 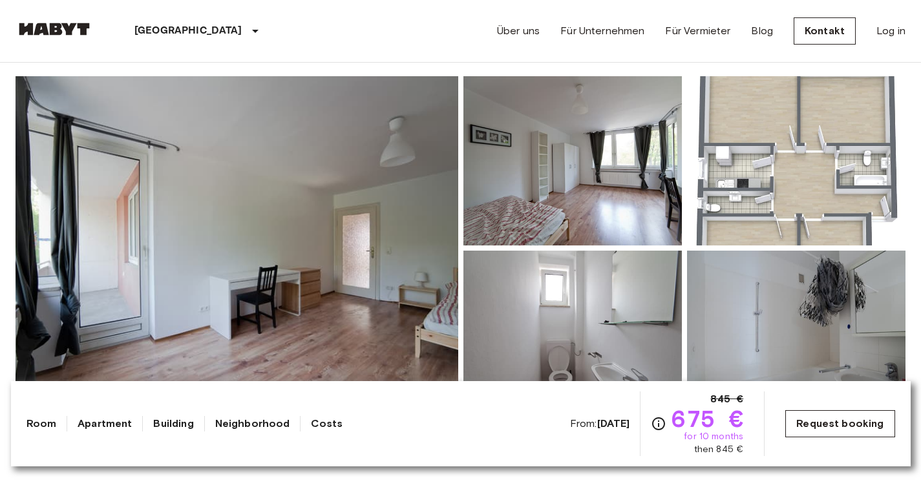 What do you see at coordinates (840, 424) in the screenshot?
I see `a: Request booking` at bounding box center [840, 424].